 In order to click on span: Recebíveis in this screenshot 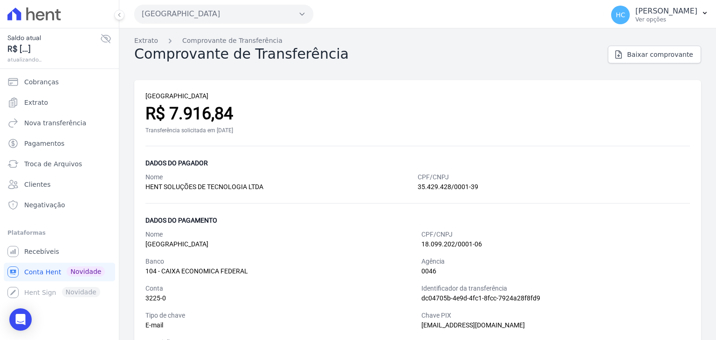, I will do `click(41, 252)`.